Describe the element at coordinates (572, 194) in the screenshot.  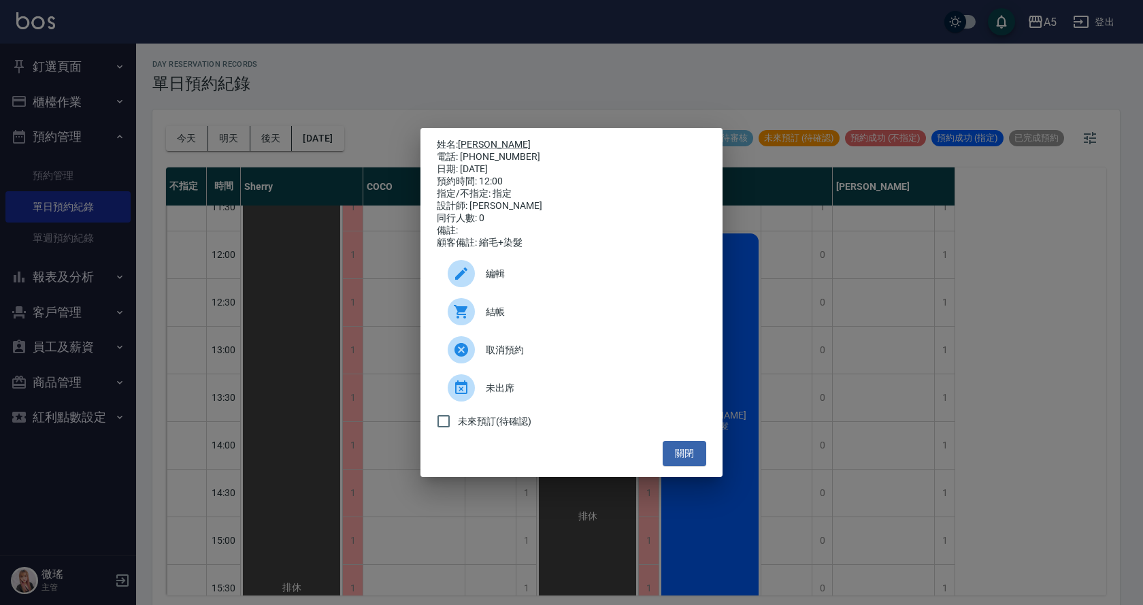
I see `div: 指定/不指定: 指定` at that location.